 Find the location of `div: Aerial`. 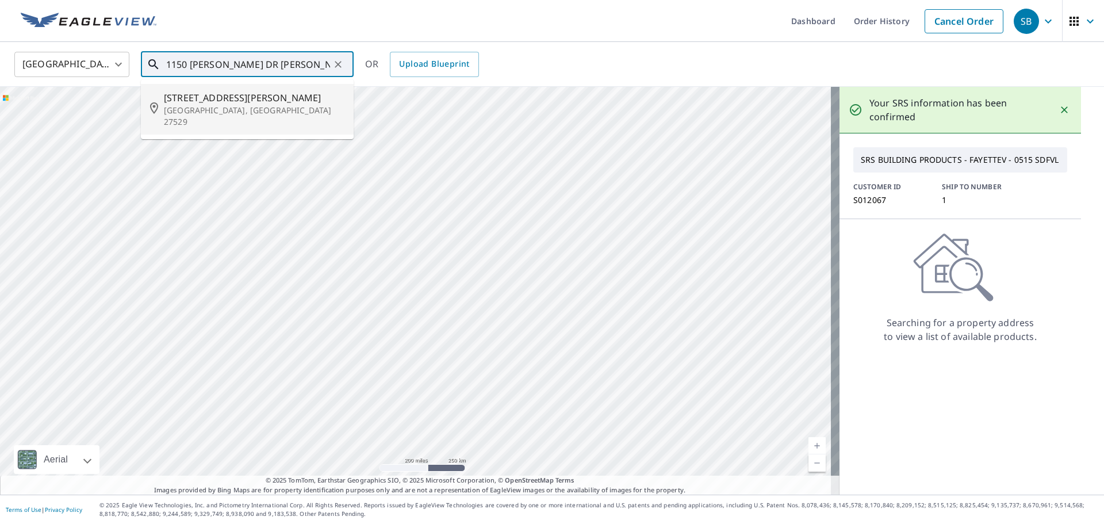

div: Aerial is located at coordinates (56, 459).